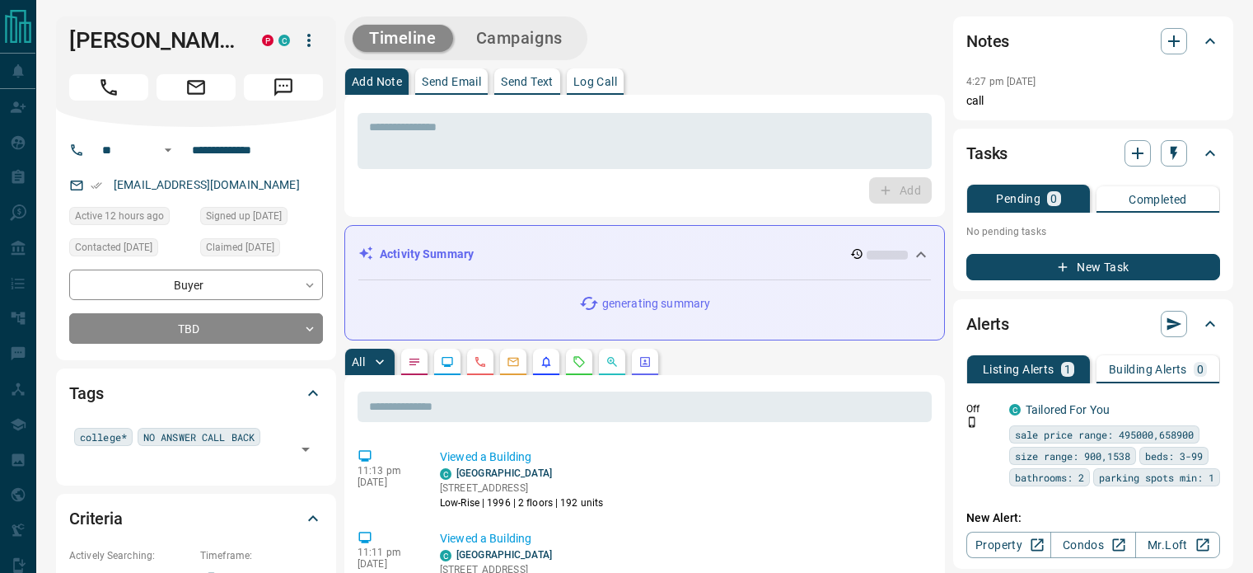  What do you see at coordinates (1050, 477) in the screenshot?
I see `span: bathrooms: 2` at bounding box center [1050, 477].